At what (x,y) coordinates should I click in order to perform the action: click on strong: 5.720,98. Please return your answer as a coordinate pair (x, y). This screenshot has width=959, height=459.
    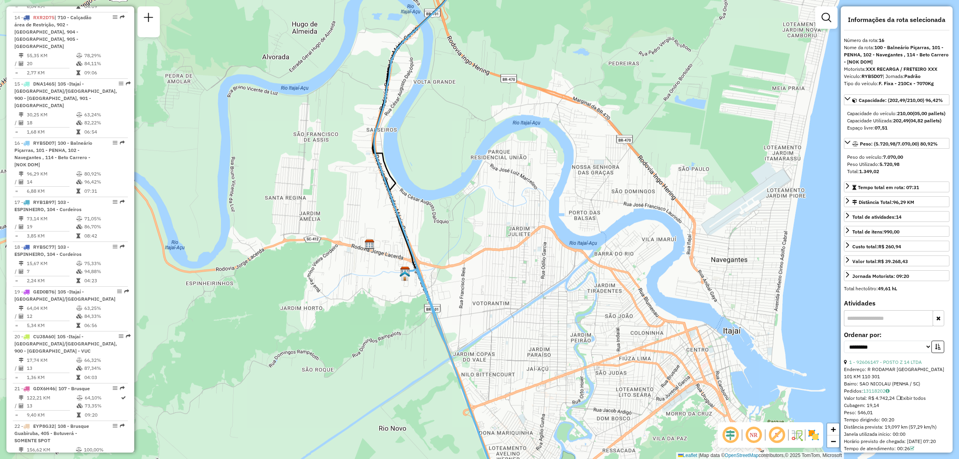
    Looking at the image, I should click on (889, 164).